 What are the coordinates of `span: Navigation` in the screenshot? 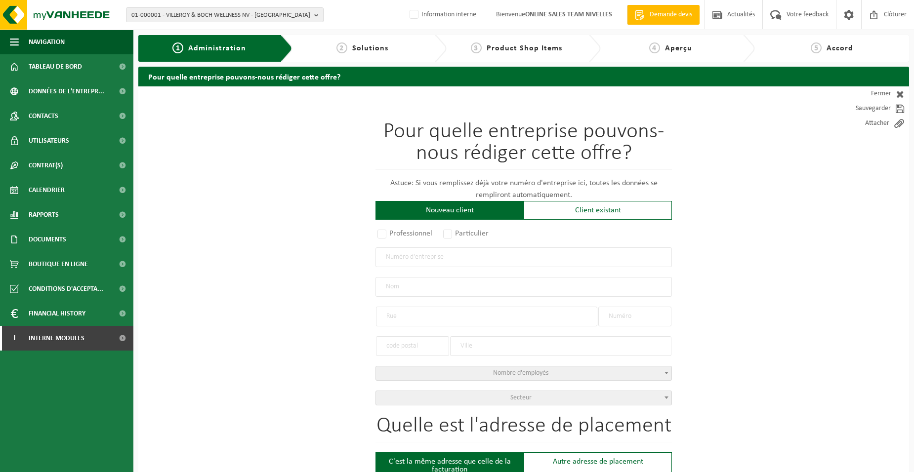 It's located at (46, 42).